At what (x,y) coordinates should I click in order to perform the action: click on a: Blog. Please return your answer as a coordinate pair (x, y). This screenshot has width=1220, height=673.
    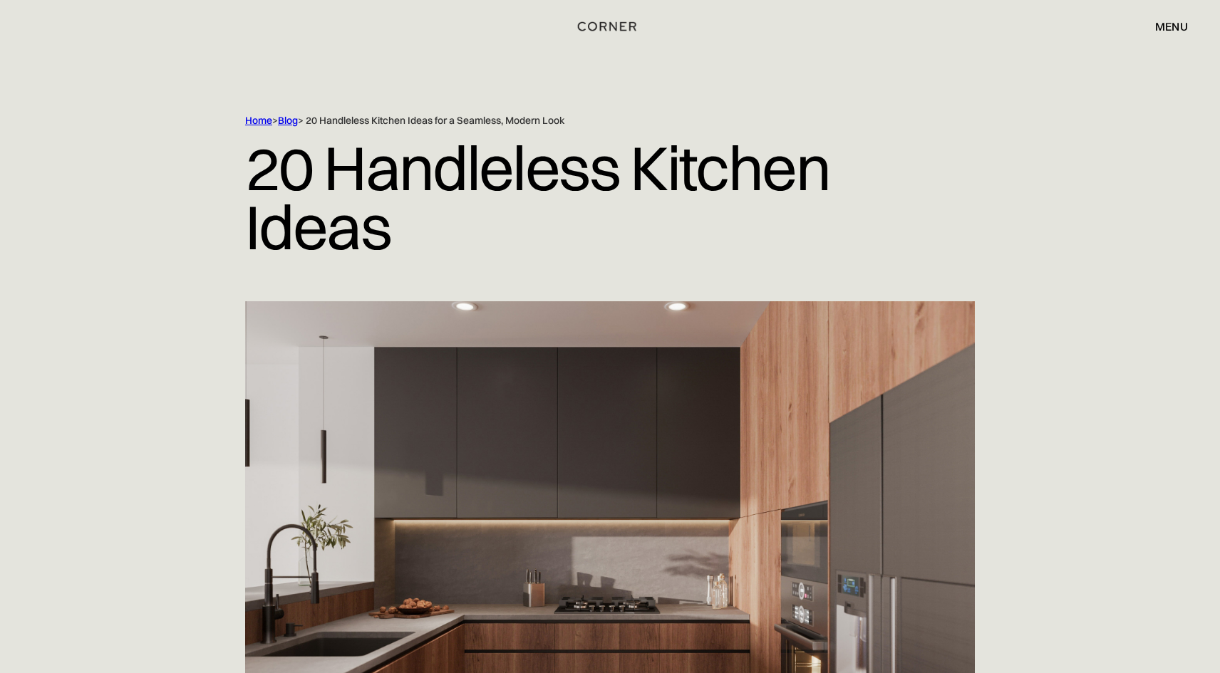
    Looking at the image, I should click on (288, 120).